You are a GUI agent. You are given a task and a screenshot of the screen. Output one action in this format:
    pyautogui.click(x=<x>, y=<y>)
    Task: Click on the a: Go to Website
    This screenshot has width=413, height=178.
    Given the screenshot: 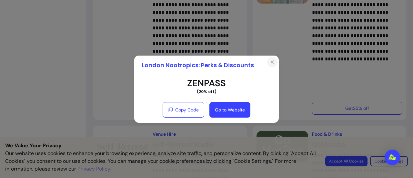 What is the action you would take?
    pyautogui.click(x=230, y=110)
    